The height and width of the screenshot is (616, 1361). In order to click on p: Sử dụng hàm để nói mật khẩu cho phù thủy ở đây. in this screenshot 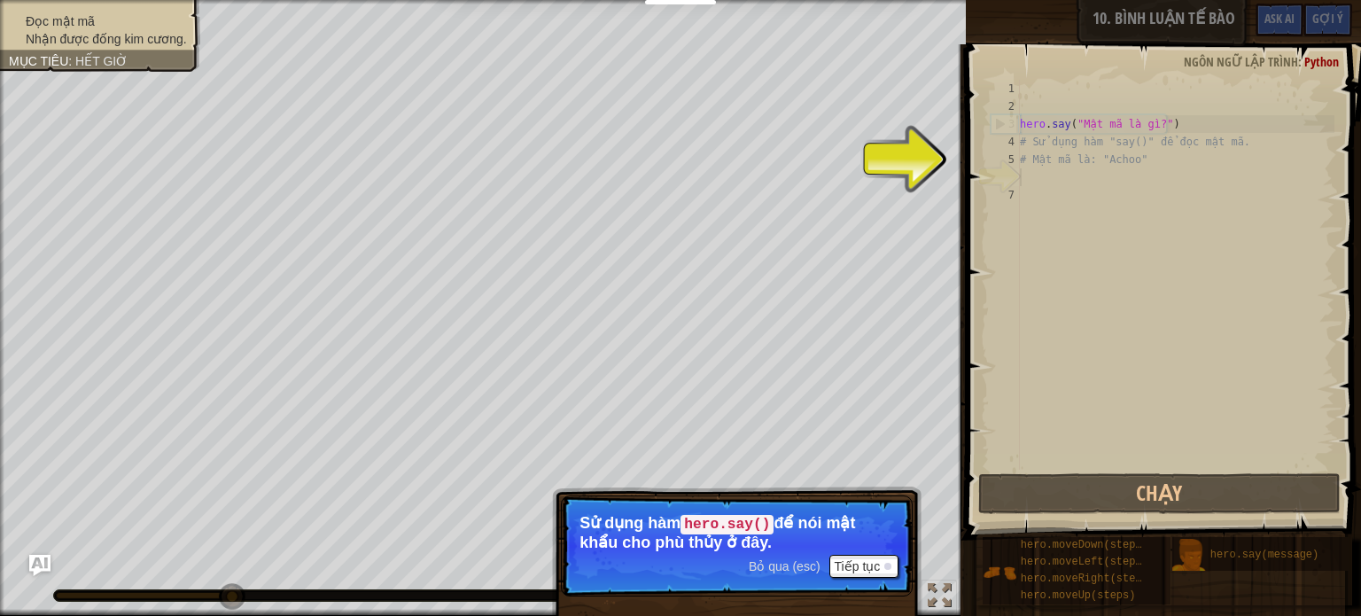, I will do `click(736, 532)`.